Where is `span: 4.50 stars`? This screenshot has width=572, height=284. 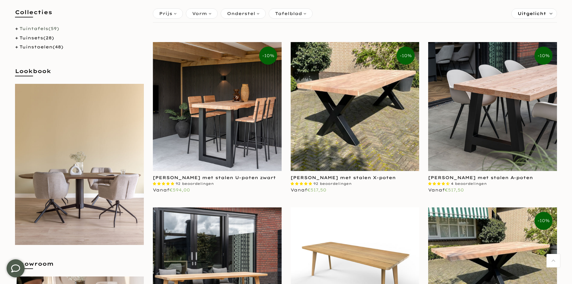 span: 4.50 stars is located at coordinates (440, 184).